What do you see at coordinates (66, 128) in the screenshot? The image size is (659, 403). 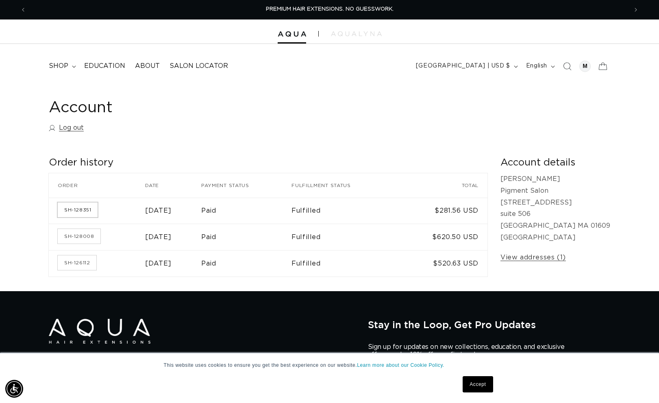 I see `a: Log out` at bounding box center [66, 128].